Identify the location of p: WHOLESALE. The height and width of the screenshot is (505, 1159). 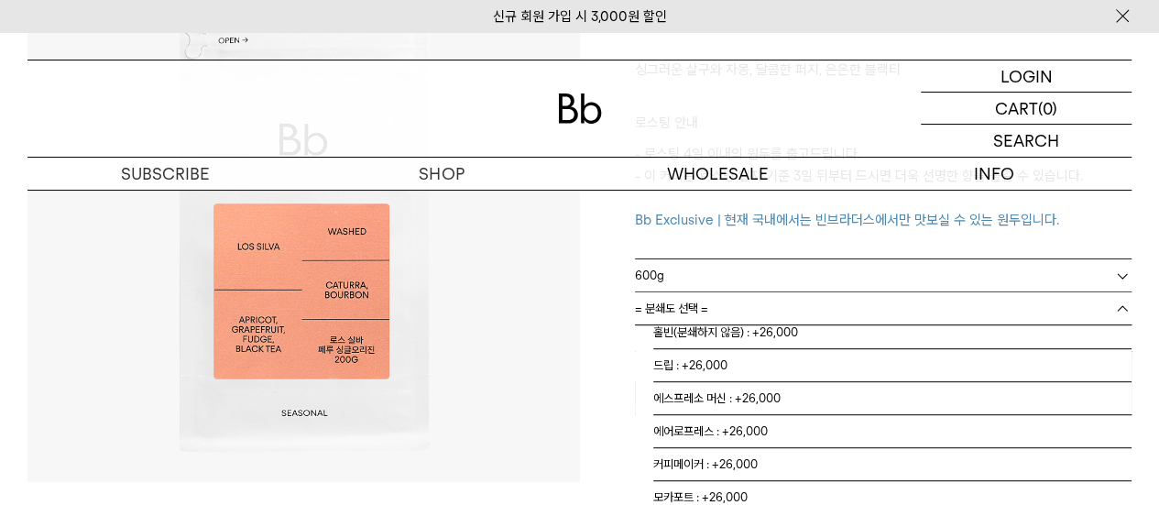
(717, 173).